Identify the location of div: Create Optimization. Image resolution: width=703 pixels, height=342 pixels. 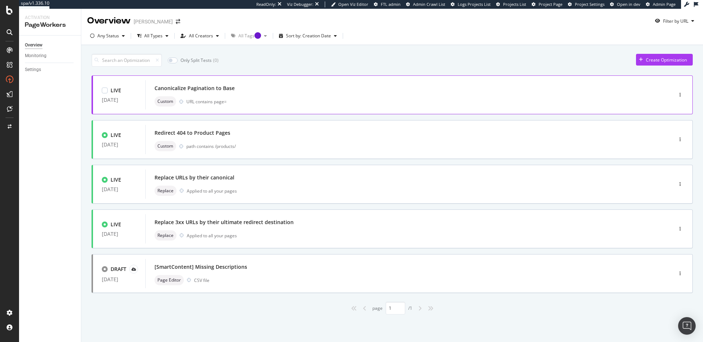
(666, 60).